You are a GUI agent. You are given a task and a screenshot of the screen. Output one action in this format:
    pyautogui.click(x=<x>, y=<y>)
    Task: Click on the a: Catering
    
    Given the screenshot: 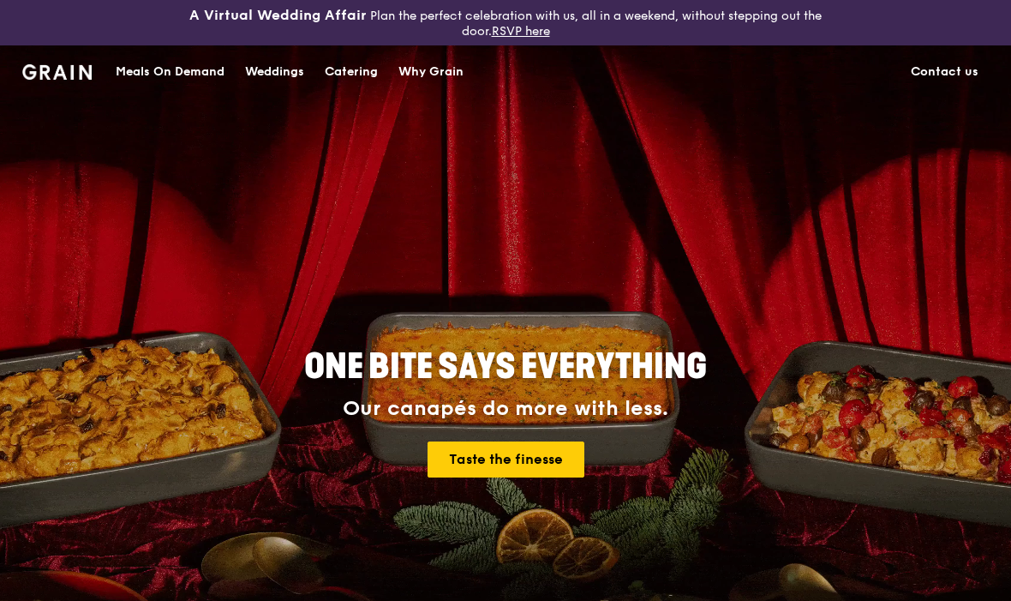 What is the action you would take?
    pyautogui.click(x=351, y=72)
    